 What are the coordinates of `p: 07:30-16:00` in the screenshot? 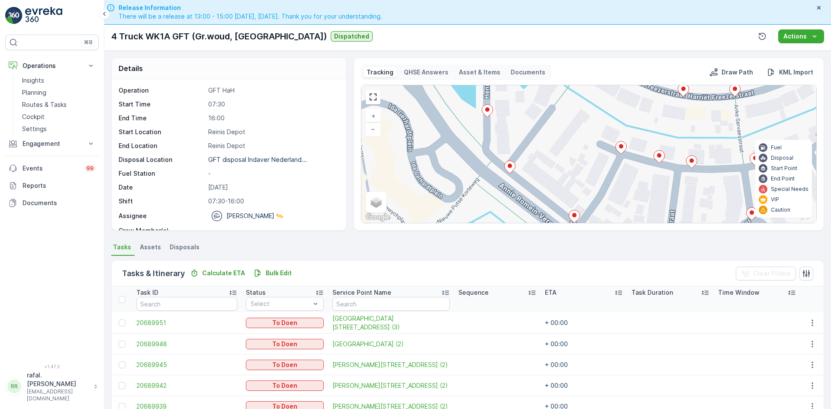 It's located at (273, 201).